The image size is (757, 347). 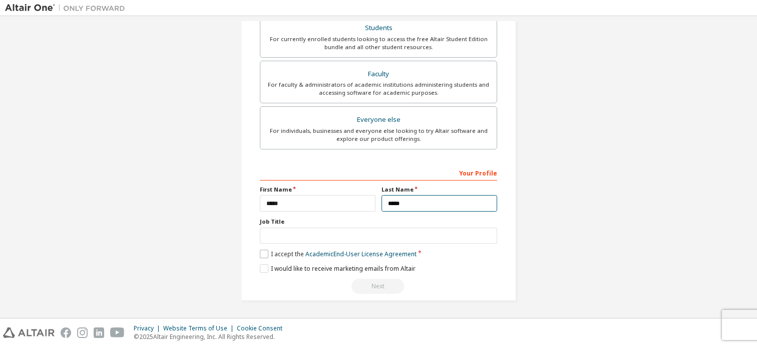 I want to click on div: Privacy, so click(x=148, y=328).